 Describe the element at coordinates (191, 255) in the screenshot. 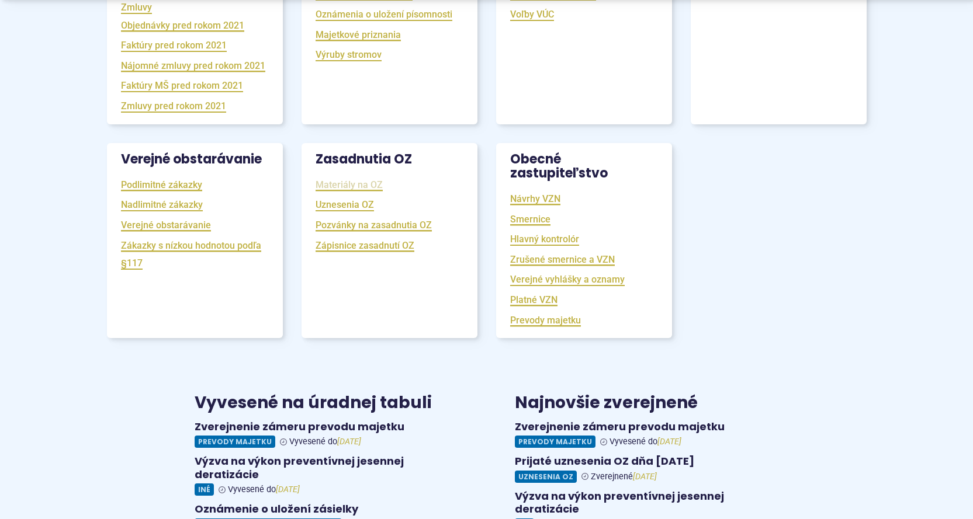

I see `a: Zákazky s nízkou hodnotou podľa §117` at that location.